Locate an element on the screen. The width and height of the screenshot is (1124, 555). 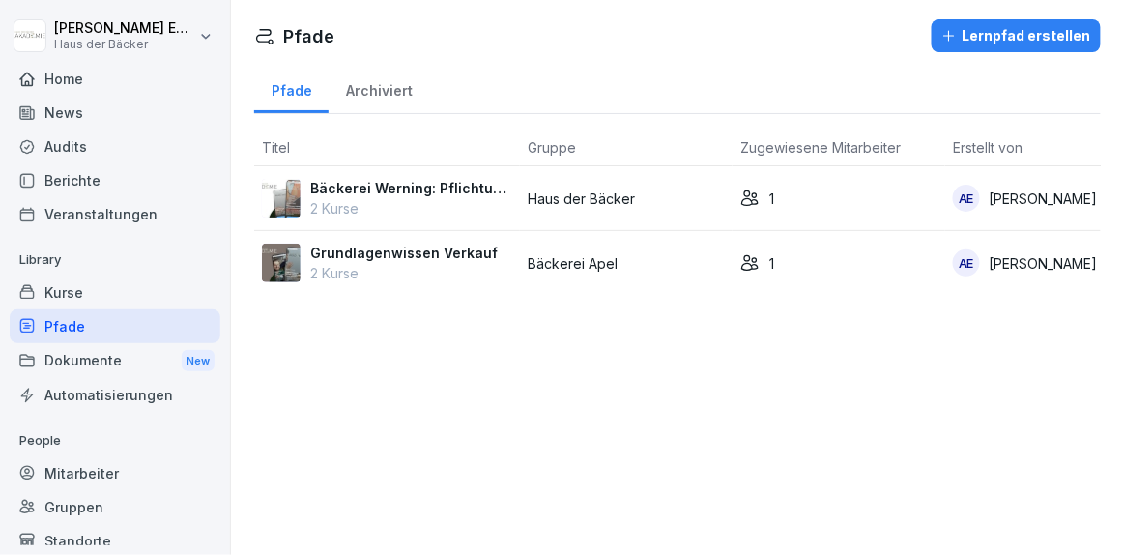
p: Grundlagenwissen Verkauf is located at coordinates (404, 252).